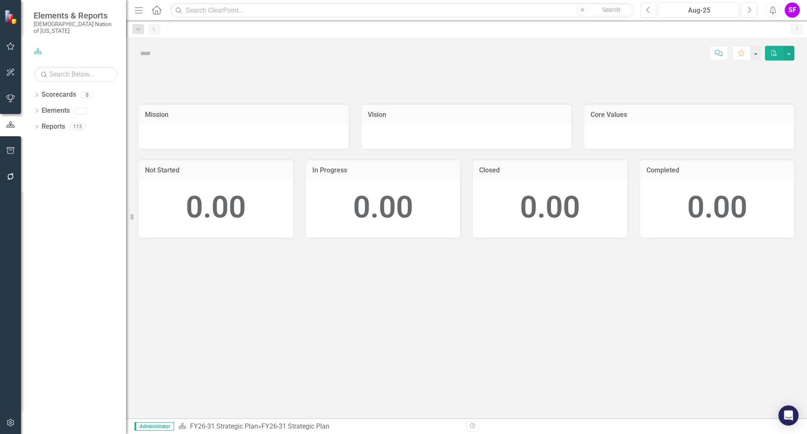  What do you see at coordinates (77, 127) in the screenshot?
I see `div: 113` at bounding box center [77, 127].